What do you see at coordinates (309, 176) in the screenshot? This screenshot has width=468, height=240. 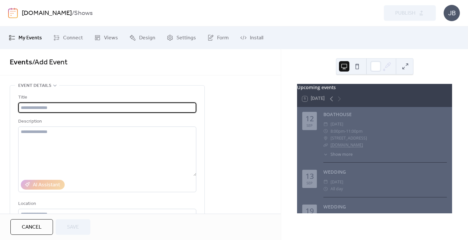 I see `div: 13` at bounding box center [309, 176].